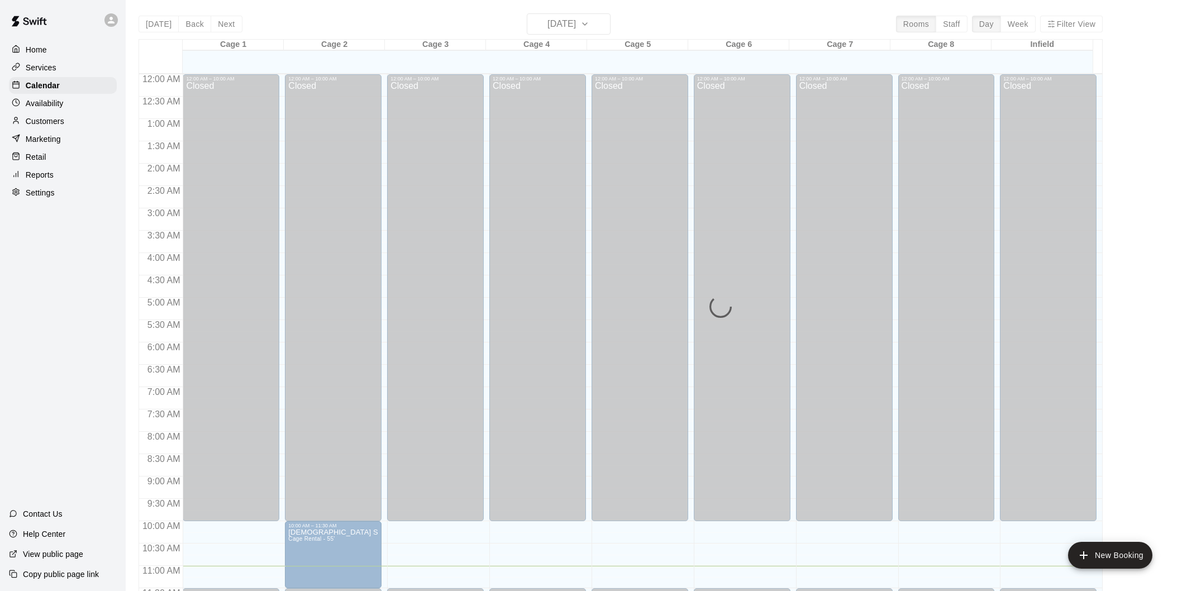  I want to click on p: Help Center, so click(44, 534).